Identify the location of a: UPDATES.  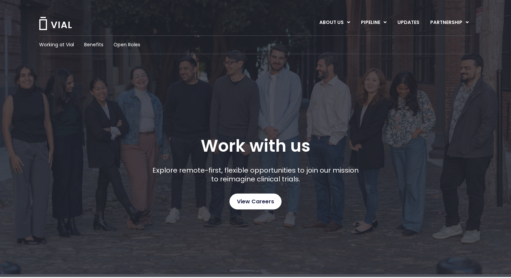
(408, 23).